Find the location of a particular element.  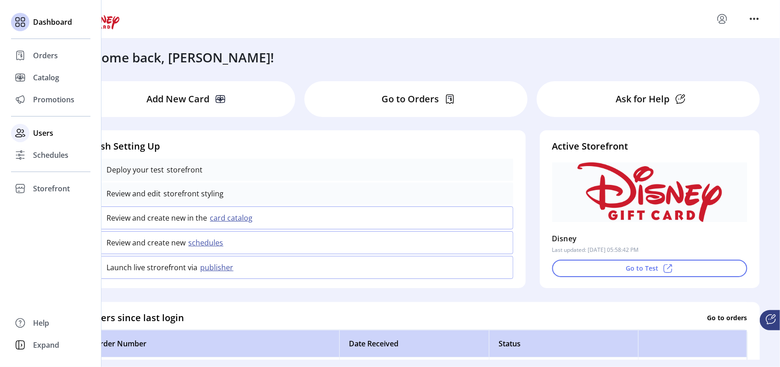

span: Storefront is located at coordinates (51, 189).